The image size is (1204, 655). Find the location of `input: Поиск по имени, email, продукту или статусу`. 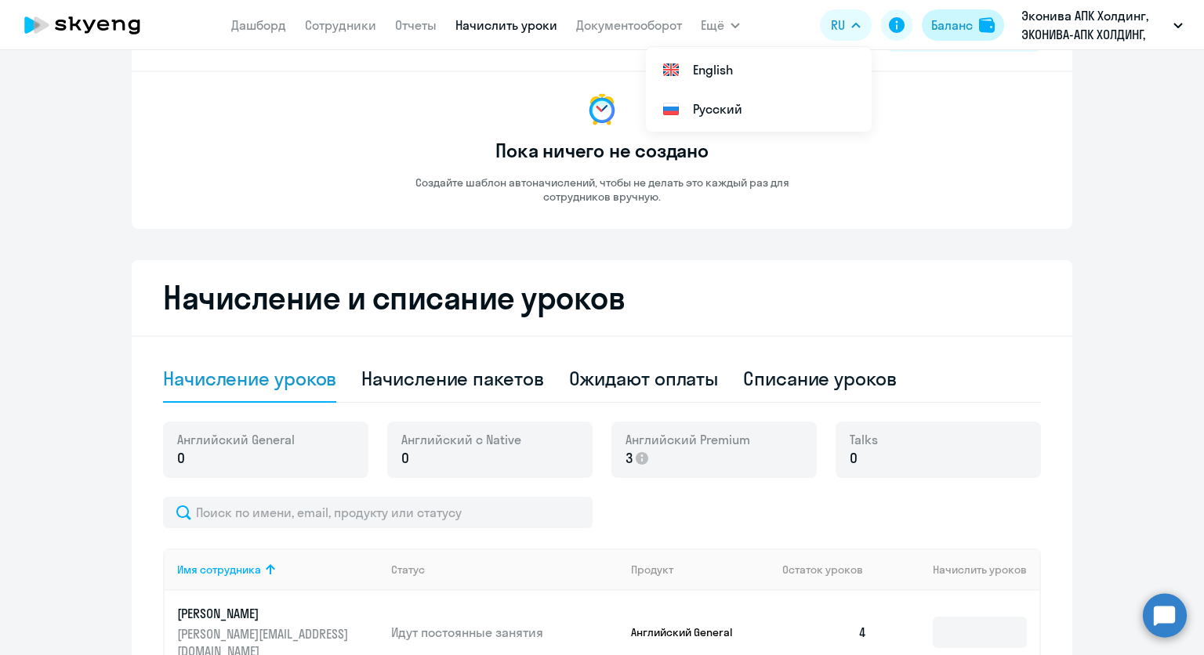

input: Поиск по имени, email, продукту или статусу is located at coordinates (378, 513).